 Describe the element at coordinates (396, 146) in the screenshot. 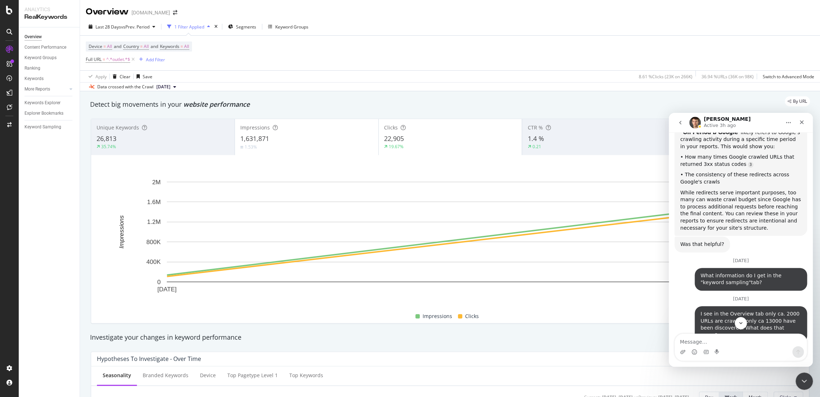

I see `div: 19.67%` at that location.